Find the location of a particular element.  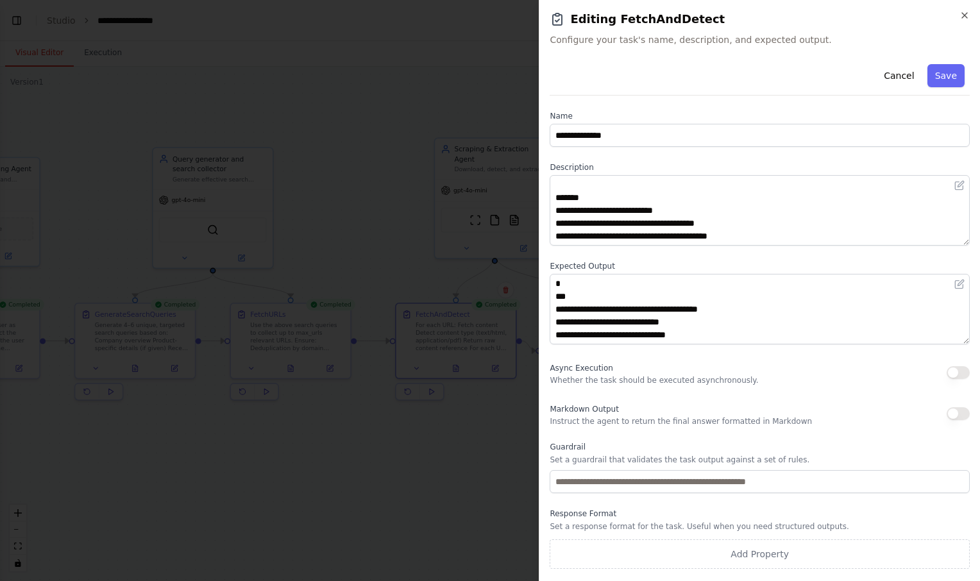

label: Description is located at coordinates (759, 167).